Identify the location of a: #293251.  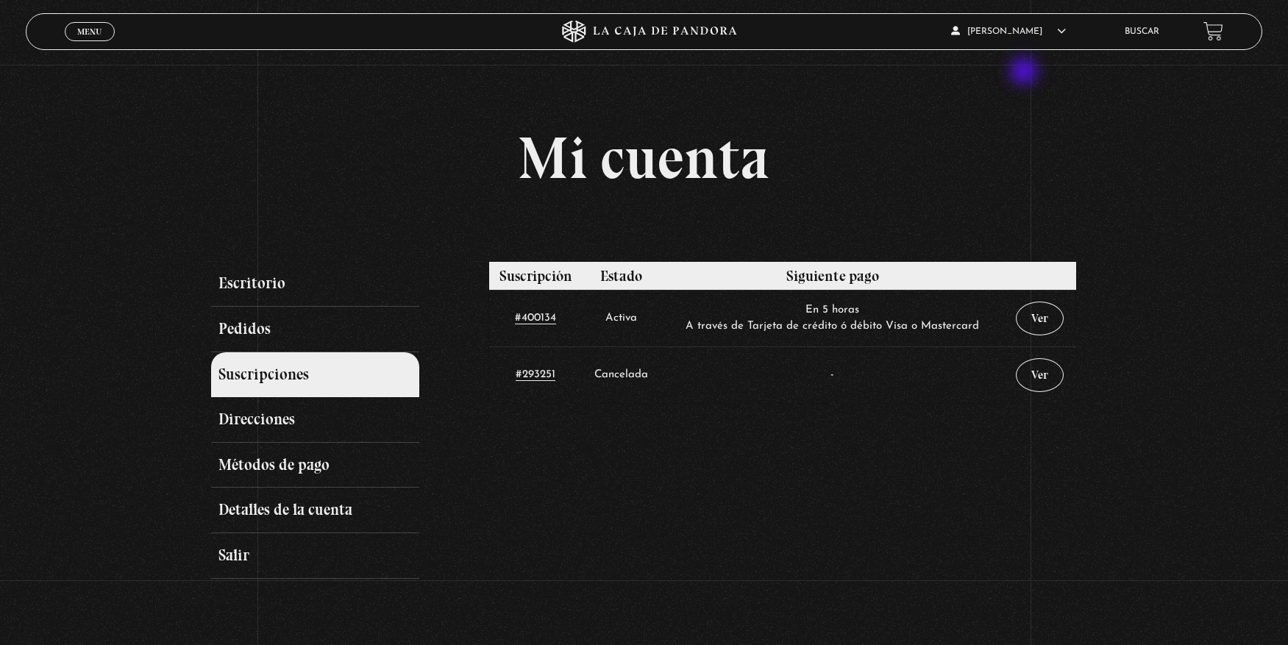
(536, 375).